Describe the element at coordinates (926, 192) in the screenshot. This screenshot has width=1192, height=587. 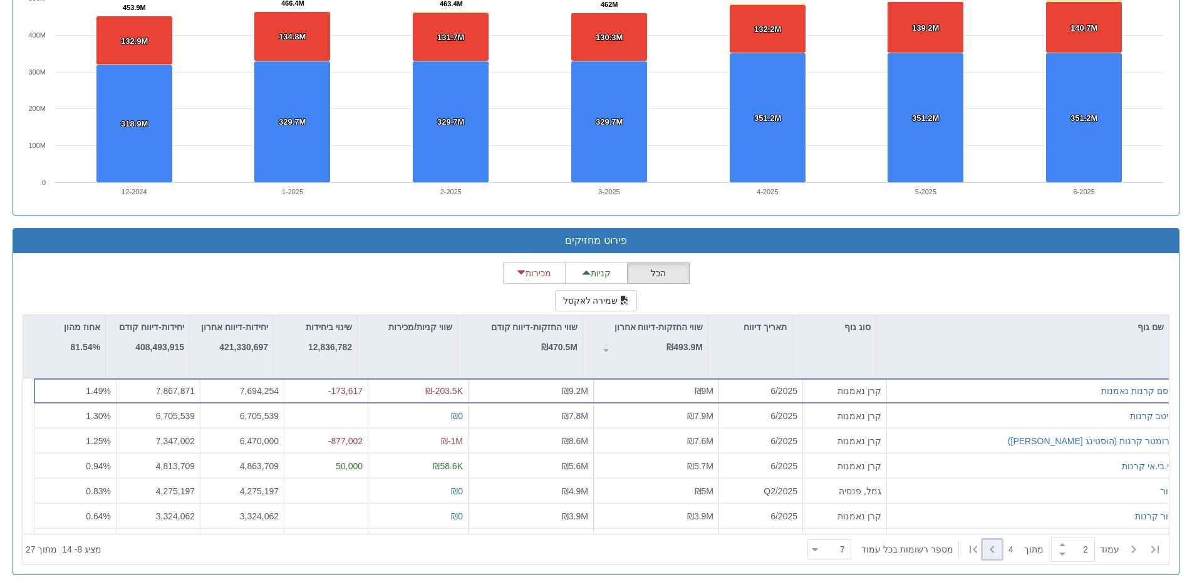
I see `text: 5-2025` at that location.